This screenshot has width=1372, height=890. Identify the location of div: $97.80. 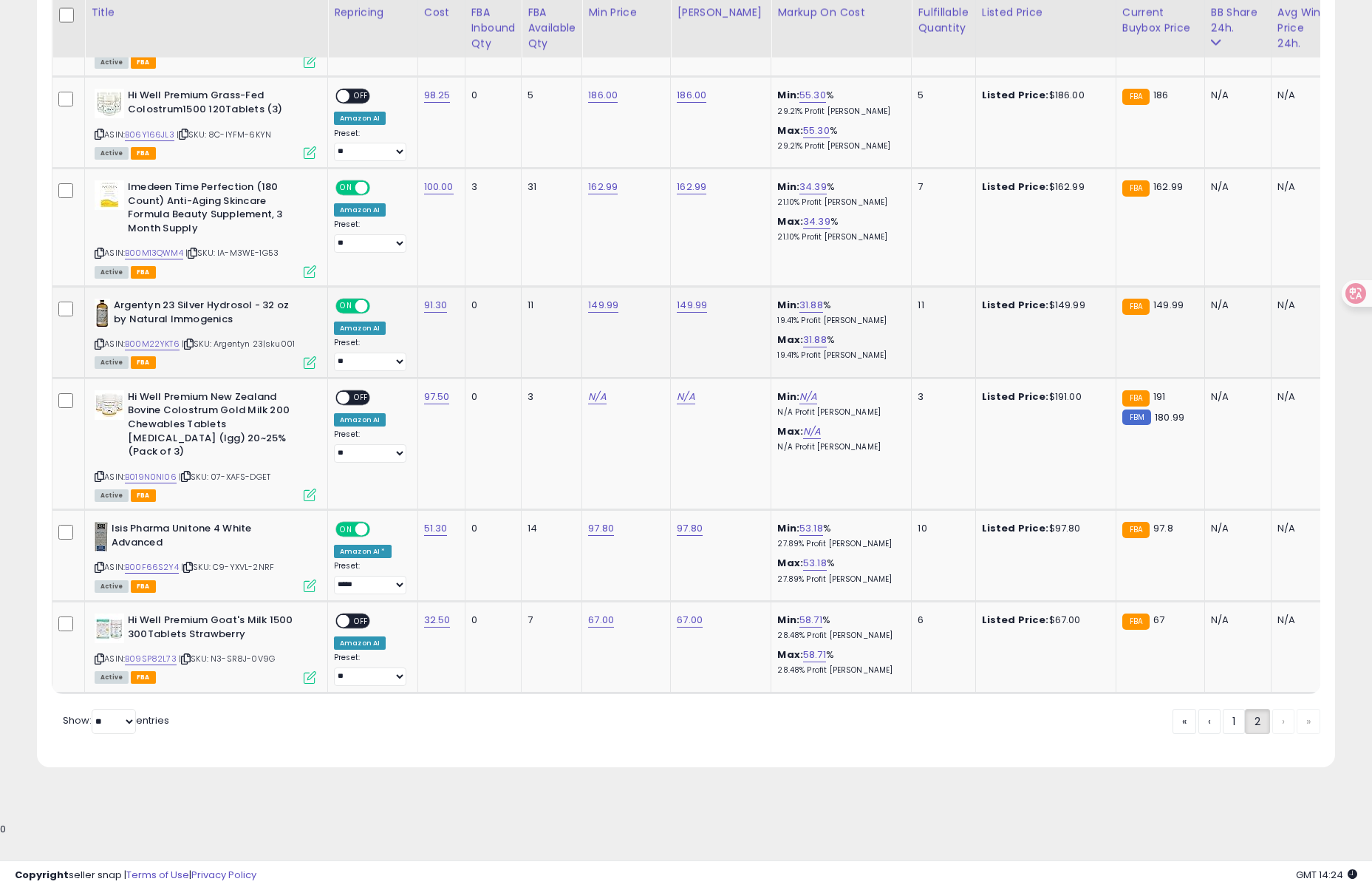
(1043, 529).